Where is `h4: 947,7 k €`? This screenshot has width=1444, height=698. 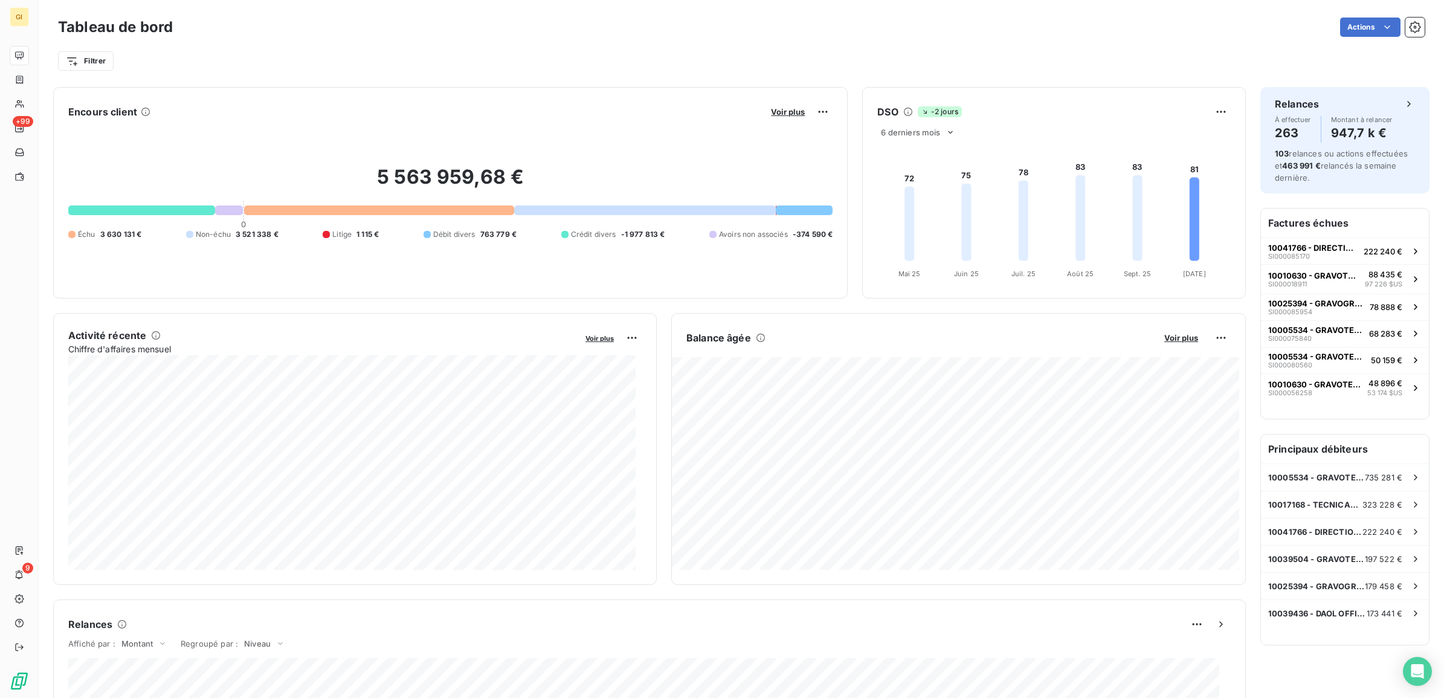 h4: 947,7 k € is located at coordinates (1362, 133).